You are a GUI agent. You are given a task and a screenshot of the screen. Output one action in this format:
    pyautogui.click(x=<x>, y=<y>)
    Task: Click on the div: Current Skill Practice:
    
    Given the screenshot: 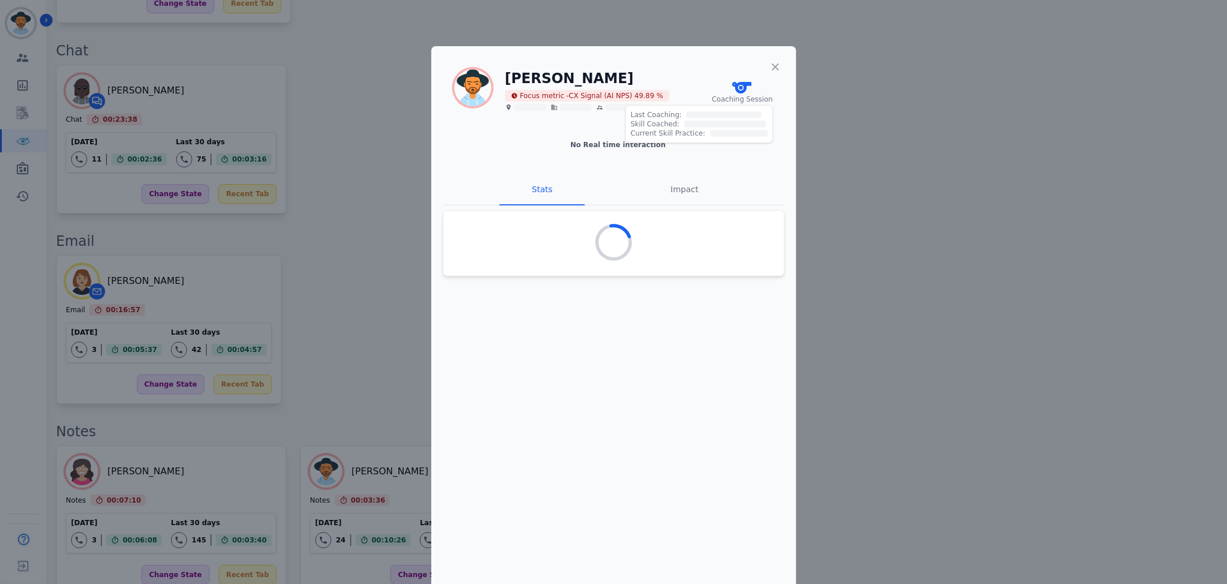 What is the action you would take?
    pyautogui.click(x=699, y=133)
    